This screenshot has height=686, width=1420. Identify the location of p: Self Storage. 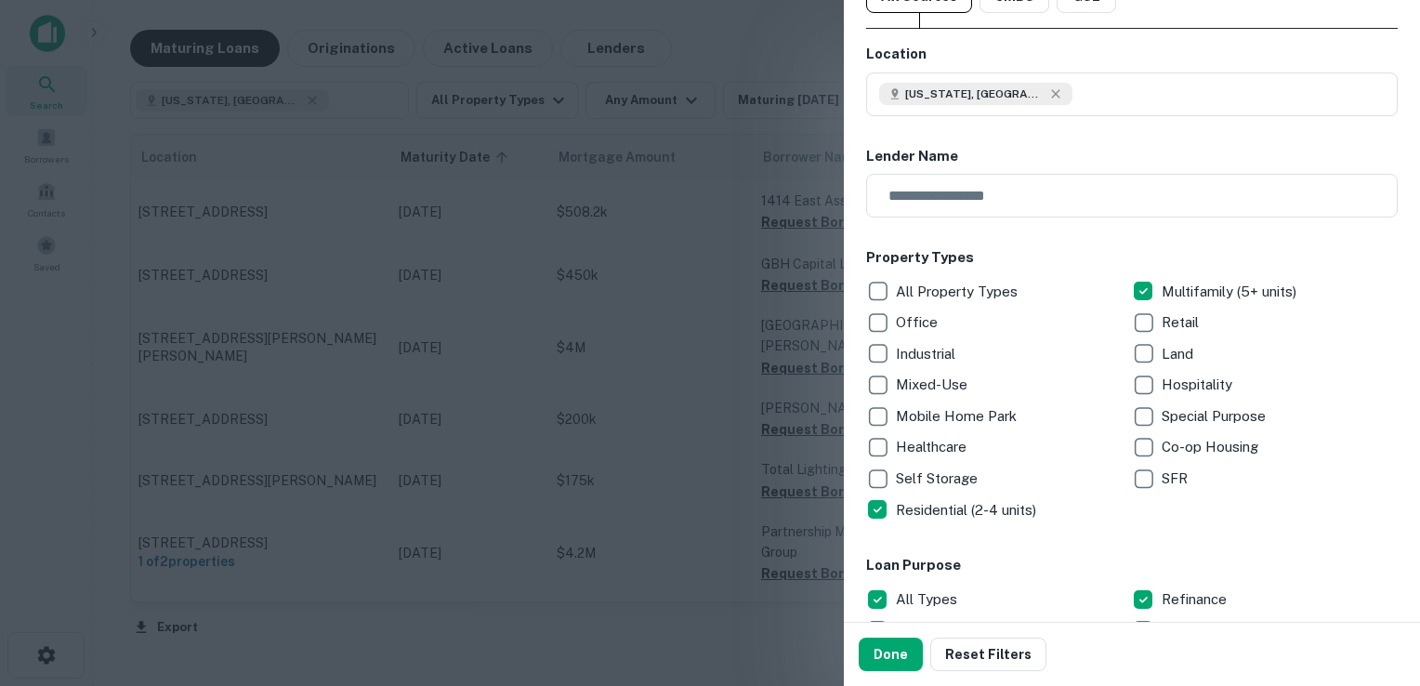
(939, 479).